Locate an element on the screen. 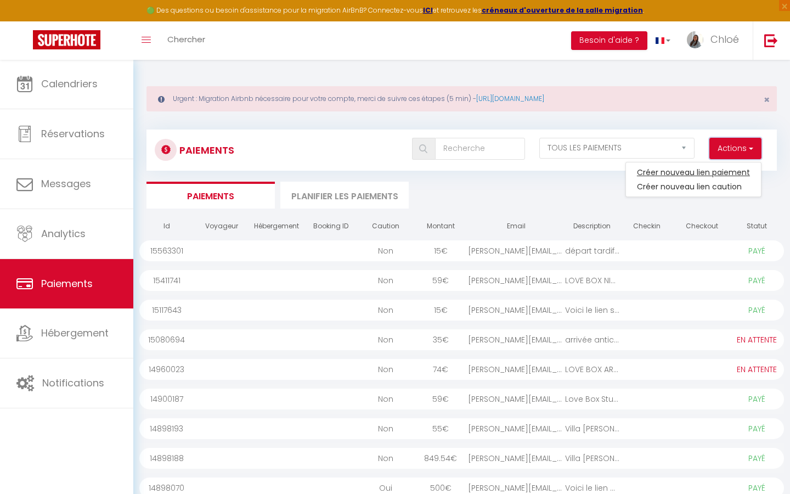 The width and height of the screenshot is (790, 494). span: Paiements is located at coordinates (67, 283).